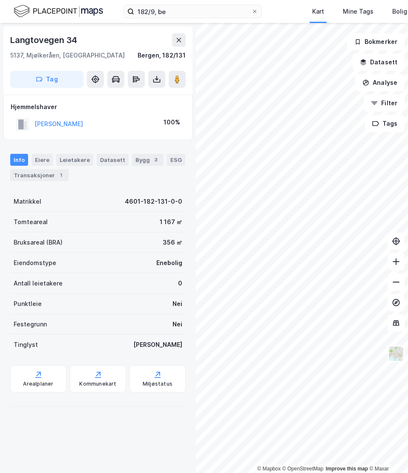 The width and height of the screenshot is (408, 473). Describe the element at coordinates (42, 160) in the screenshot. I see `div: Eiere` at that location.